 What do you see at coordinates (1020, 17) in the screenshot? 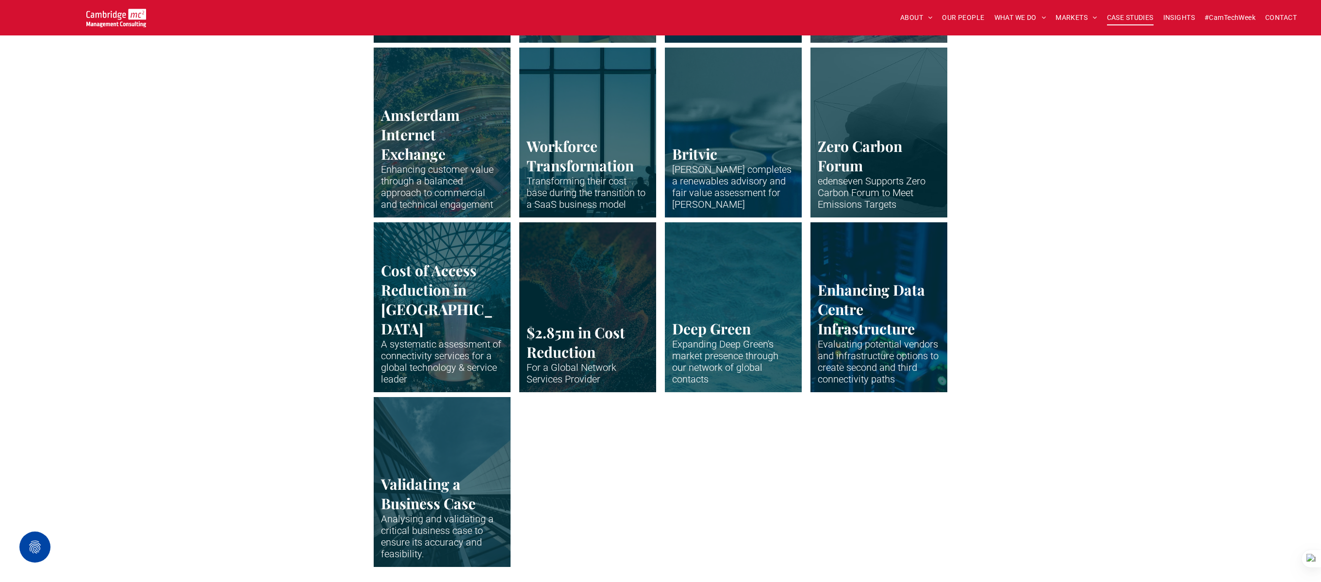
I see `a: WHAT WE DO` at bounding box center [1020, 17].